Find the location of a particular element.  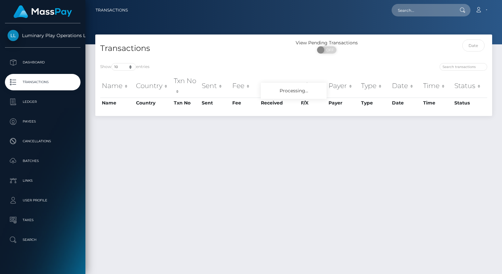

p: Taxes is located at coordinates (43, 220).